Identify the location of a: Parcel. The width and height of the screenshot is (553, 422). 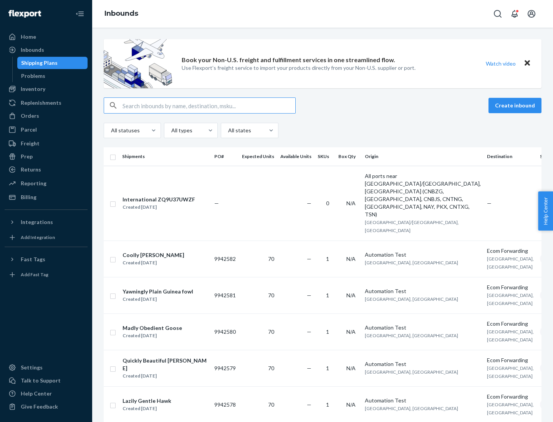
(46, 130).